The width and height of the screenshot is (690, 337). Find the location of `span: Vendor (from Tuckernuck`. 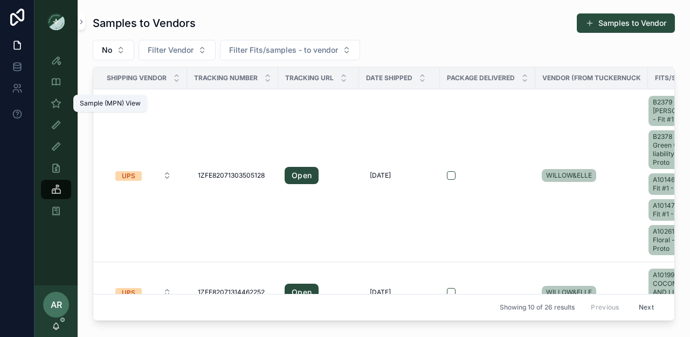

span: Vendor (from Tuckernuck is located at coordinates (591, 78).